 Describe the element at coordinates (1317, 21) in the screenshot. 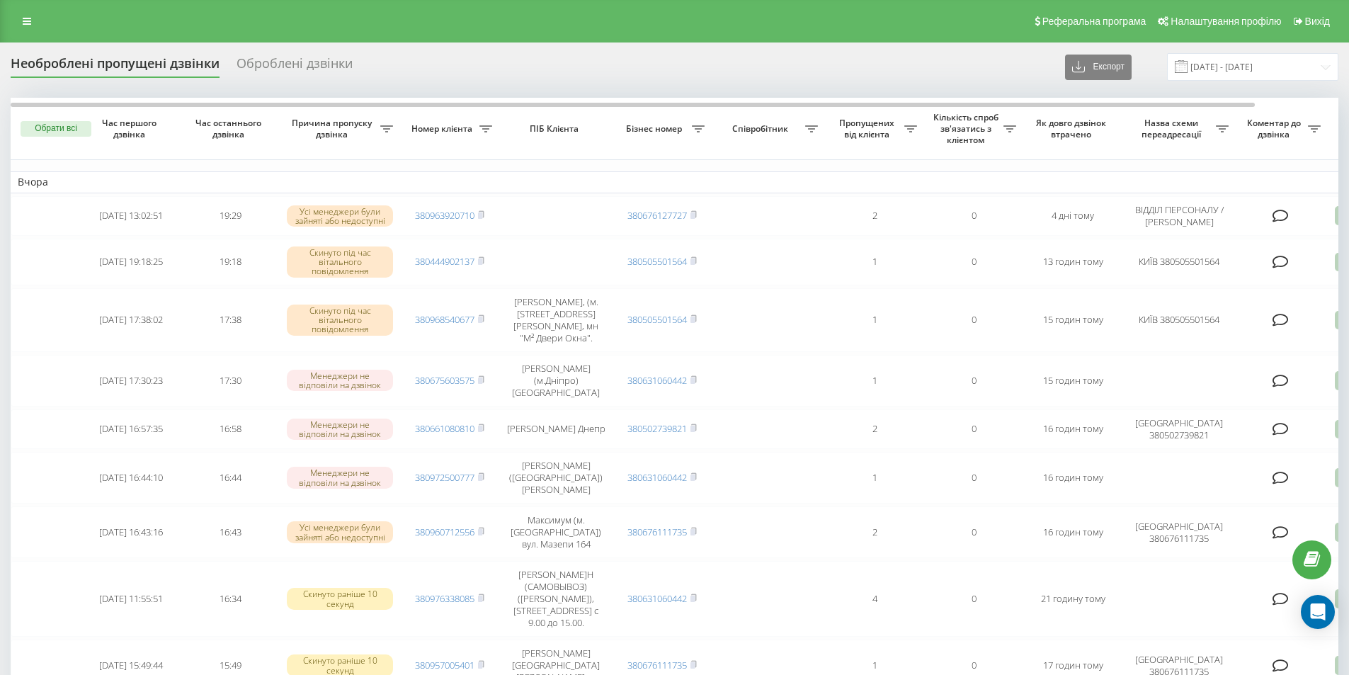

I see `span: Вихід` at that location.